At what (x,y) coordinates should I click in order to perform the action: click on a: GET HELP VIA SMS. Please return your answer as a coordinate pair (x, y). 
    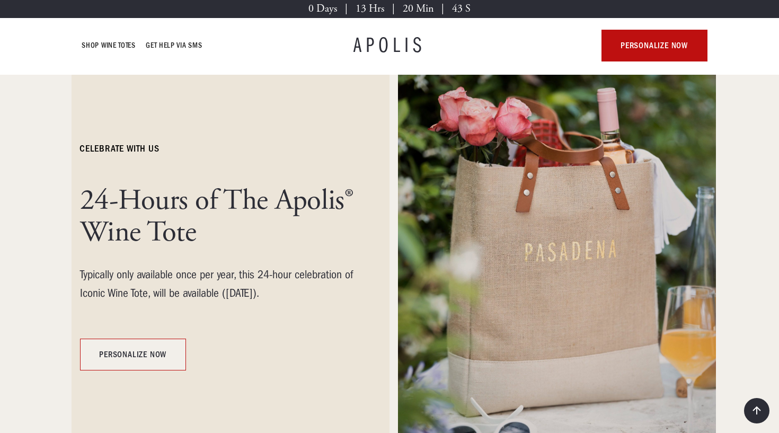
    Looking at the image, I should click on (174, 46).